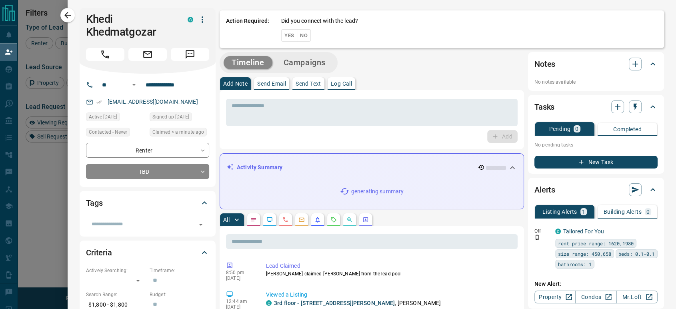 The image size is (676, 309). Describe the element at coordinates (179, 270) in the screenshot. I see `p: Timeframe:` at that location.